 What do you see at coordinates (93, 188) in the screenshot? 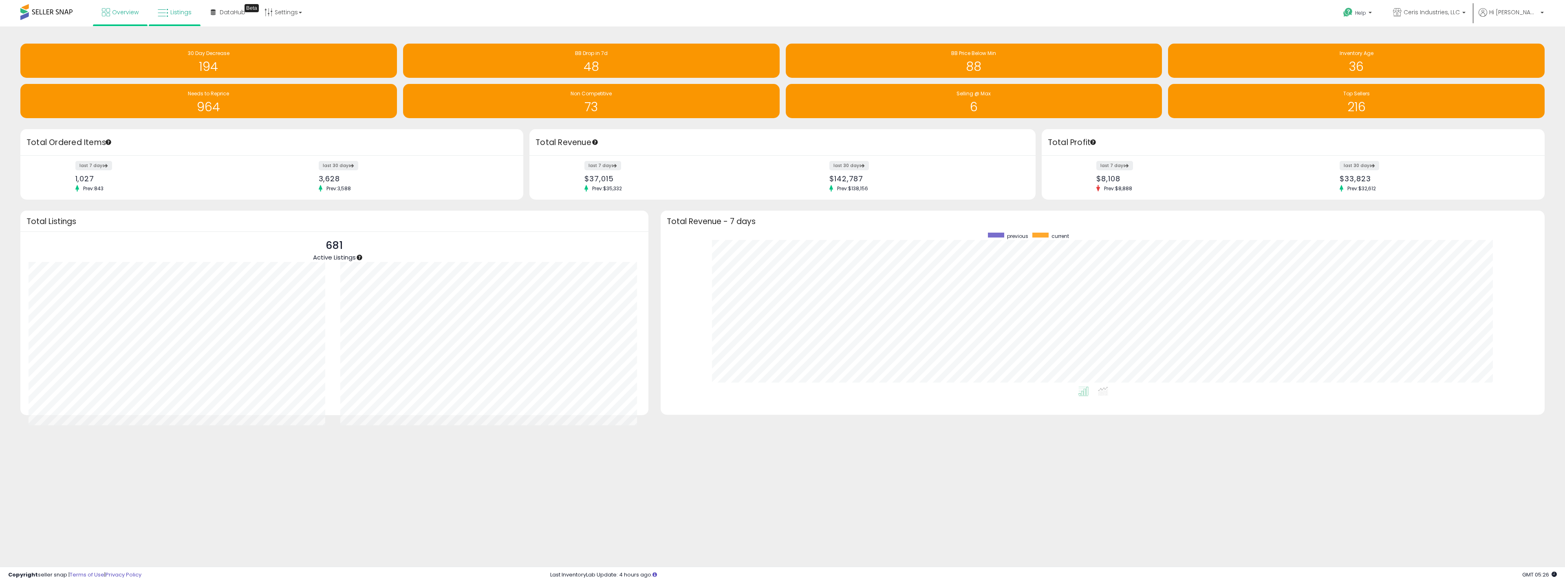
I see `span: Prev: 843` at bounding box center [93, 188].